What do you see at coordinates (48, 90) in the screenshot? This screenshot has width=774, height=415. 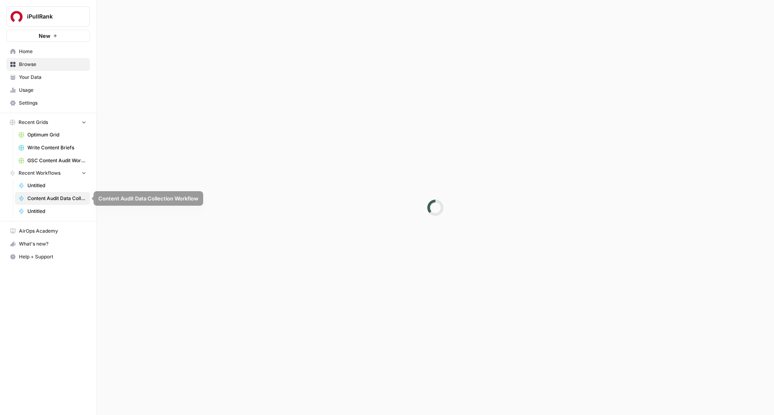 I see `a: Usage` at bounding box center [48, 90].